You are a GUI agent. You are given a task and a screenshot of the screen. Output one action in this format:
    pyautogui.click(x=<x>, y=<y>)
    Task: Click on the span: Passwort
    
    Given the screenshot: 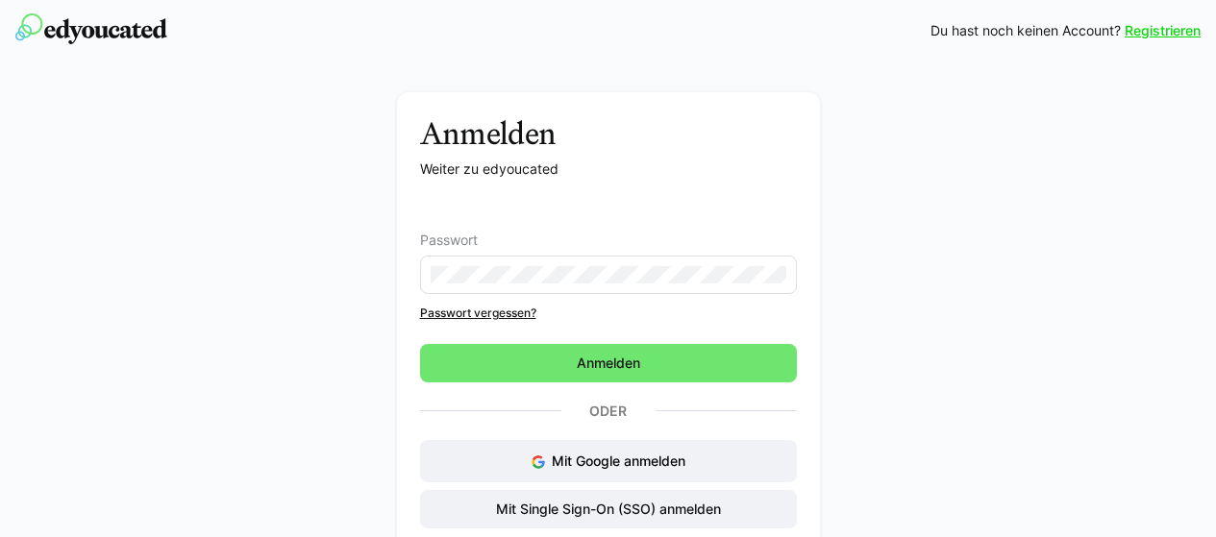 What is the action you would take?
    pyautogui.click(x=449, y=240)
    